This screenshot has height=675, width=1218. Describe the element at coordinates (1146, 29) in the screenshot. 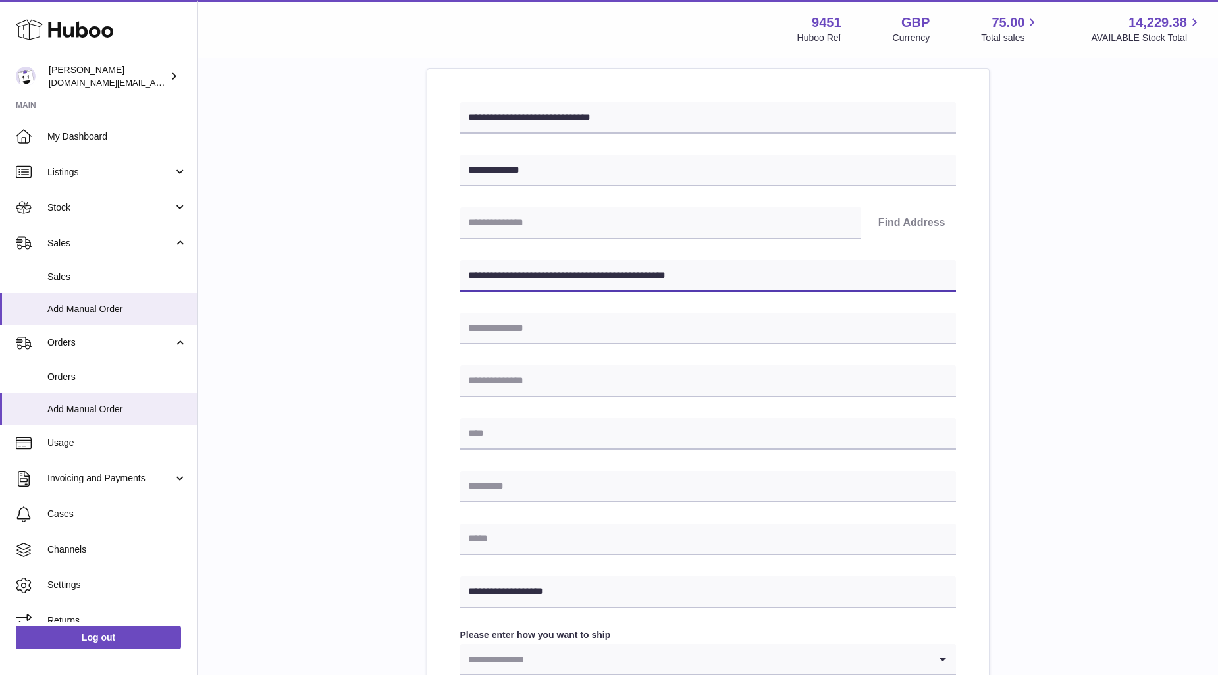

I see `a: 14,229.38 AVAILABLE Stock Total` at that location.